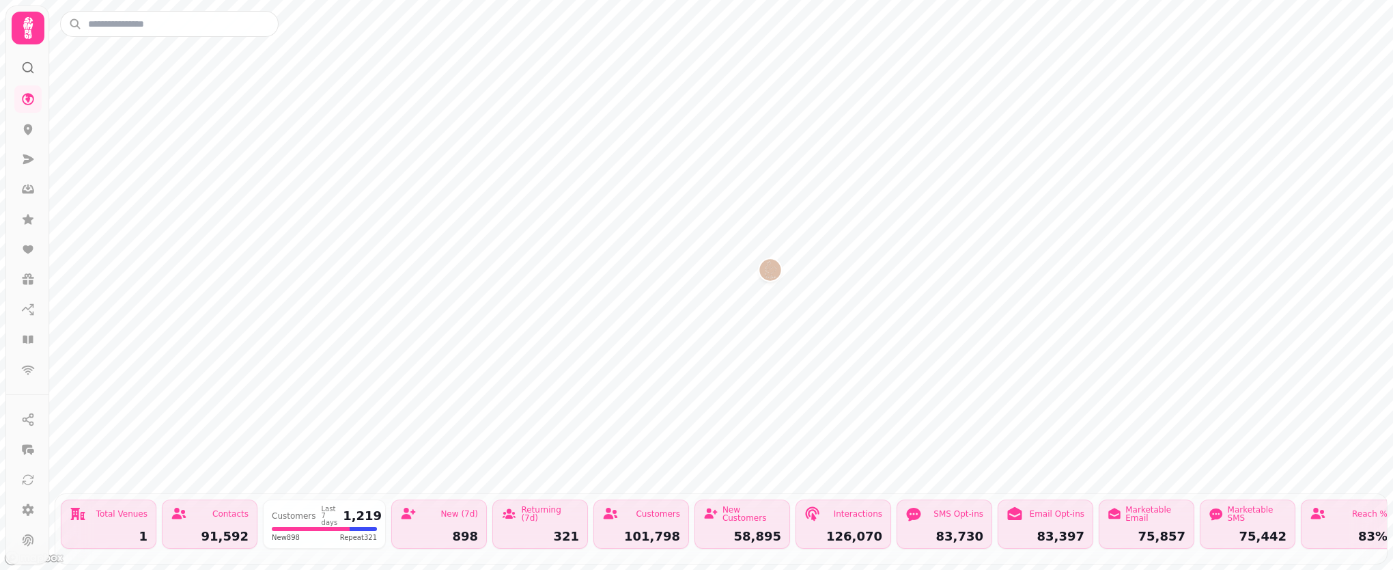  What do you see at coordinates (540, 536) in the screenshot?
I see `div: 321` at bounding box center [540, 536].